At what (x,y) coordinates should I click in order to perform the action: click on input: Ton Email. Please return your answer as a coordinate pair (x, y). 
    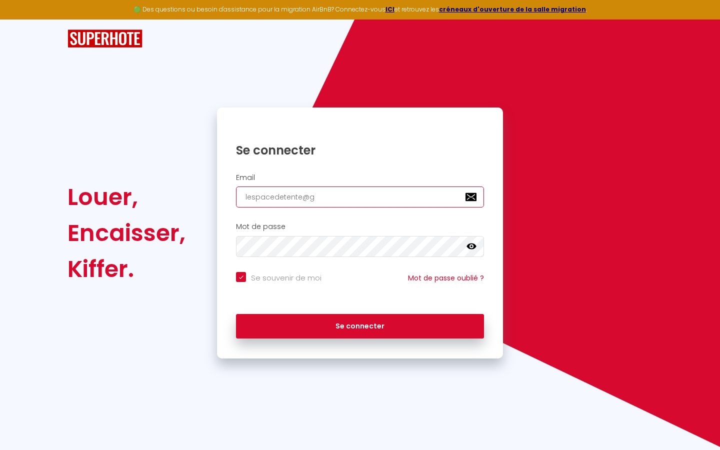
    Looking at the image, I should click on (360, 197).